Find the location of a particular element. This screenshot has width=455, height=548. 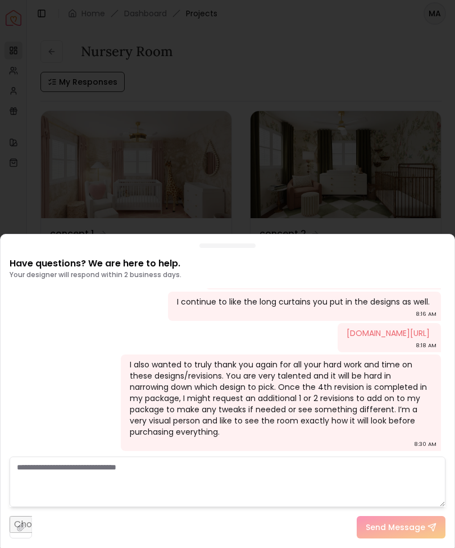

div: I continue to like the long curtains you put in the designs as well. is located at coordinates (303, 302).